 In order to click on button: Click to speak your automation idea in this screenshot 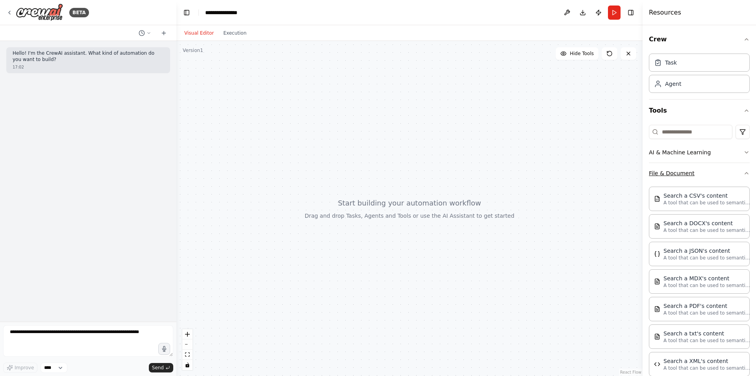, I will do `click(164, 349)`.